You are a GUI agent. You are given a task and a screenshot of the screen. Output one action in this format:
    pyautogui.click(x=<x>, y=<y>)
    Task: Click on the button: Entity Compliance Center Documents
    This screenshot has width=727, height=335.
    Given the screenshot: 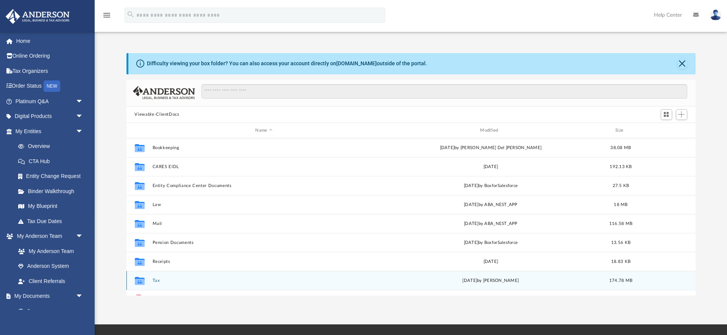 What is the action you would take?
    pyautogui.click(x=264, y=185)
    